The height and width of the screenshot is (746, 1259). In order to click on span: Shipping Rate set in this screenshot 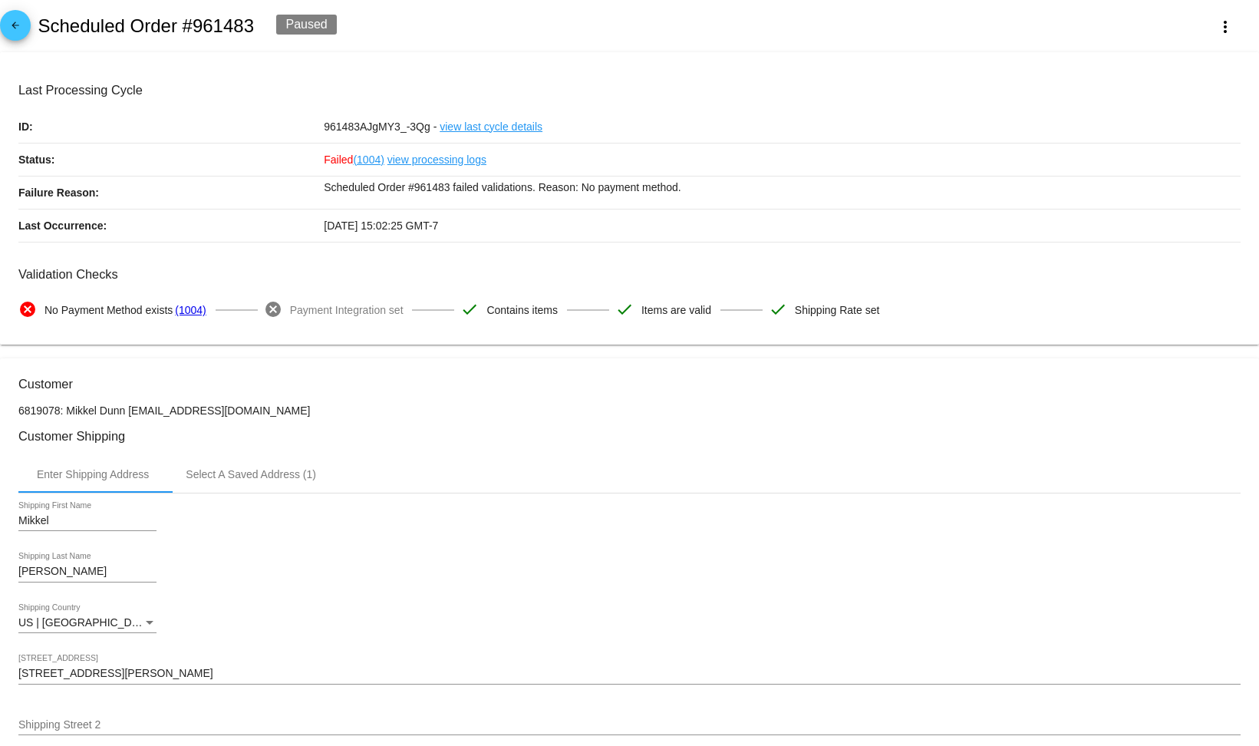, I will do `click(837, 310)`.